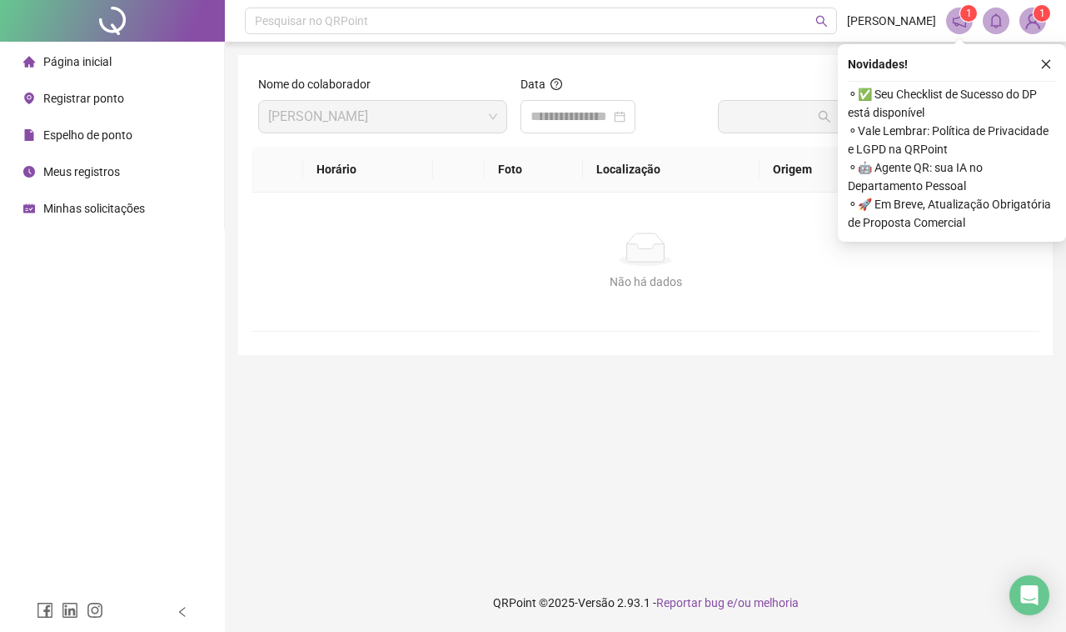  I want to click on span: facebook, so click(45, 610).